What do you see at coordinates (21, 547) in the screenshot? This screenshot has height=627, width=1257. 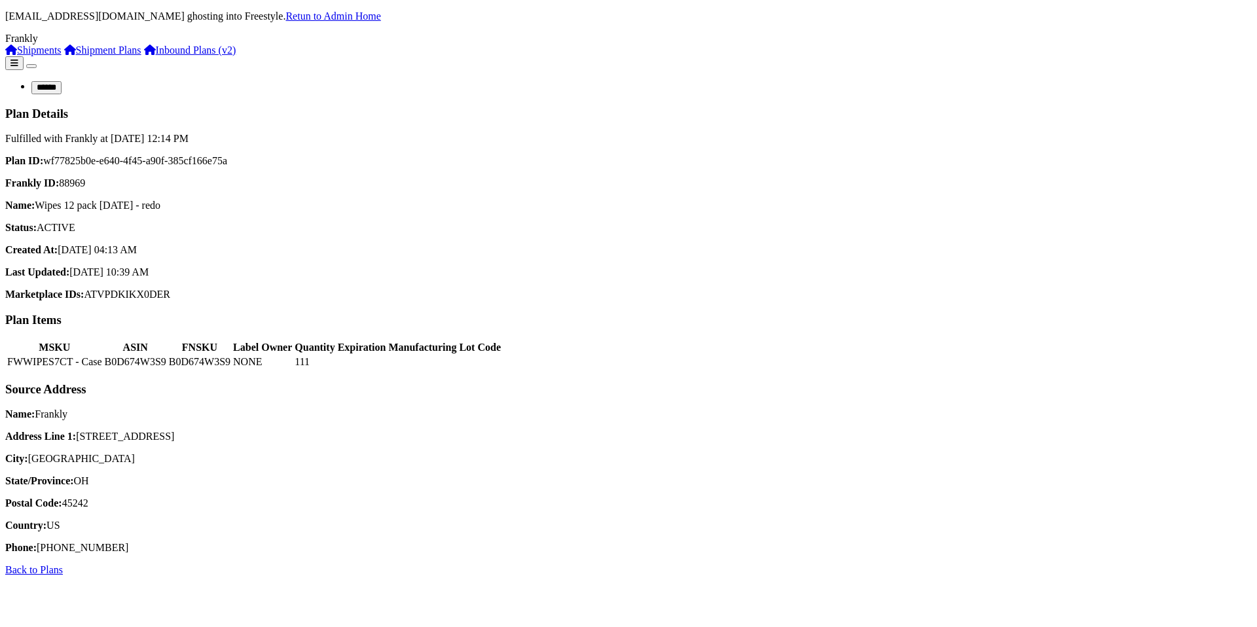 I see `strong: Phone:` at bounding box center [21, 547].